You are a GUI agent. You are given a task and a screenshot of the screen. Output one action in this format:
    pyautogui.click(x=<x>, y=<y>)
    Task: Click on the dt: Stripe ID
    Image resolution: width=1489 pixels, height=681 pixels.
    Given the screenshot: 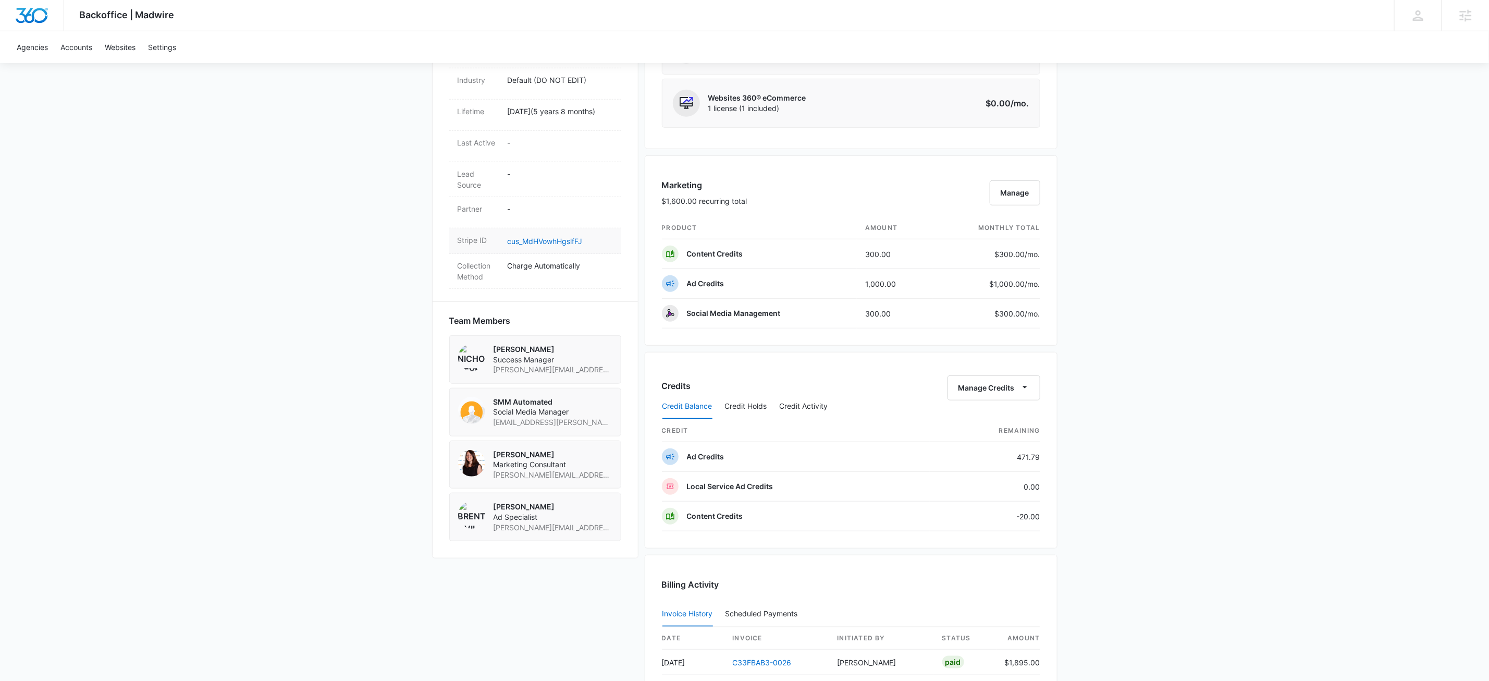 What is the action you would take?
    pyautogui.click(x=478, y=240)
    